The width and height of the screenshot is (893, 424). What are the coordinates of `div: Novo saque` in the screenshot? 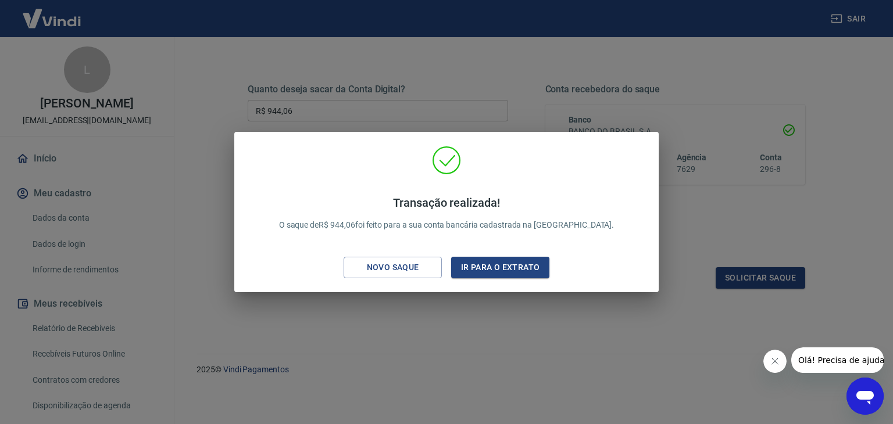 It's located at (393, 267).